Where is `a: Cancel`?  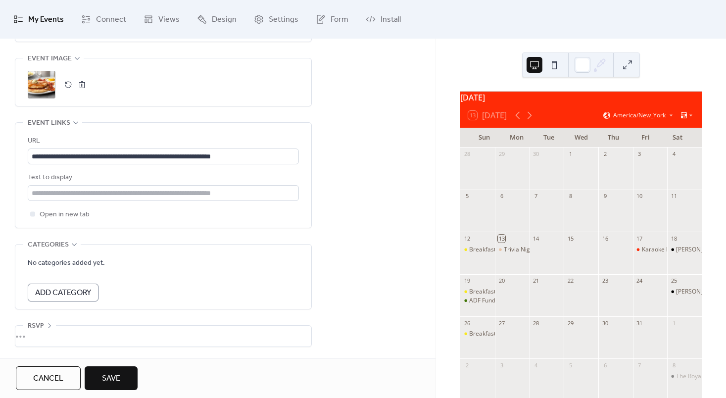 a: Cancel is located at coordinates (48, 378).